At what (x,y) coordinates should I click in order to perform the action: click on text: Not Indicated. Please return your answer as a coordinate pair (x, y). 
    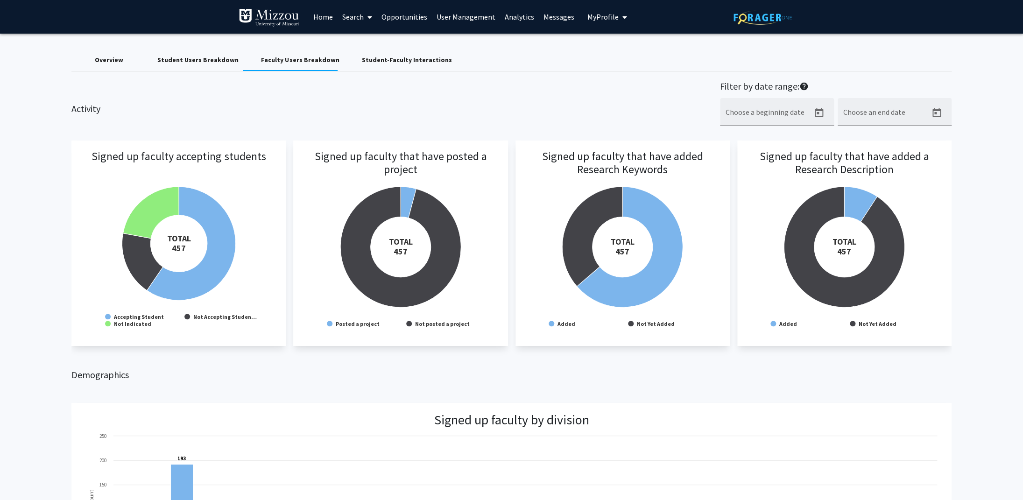
    Looking at the image, I should click on (133, 324).